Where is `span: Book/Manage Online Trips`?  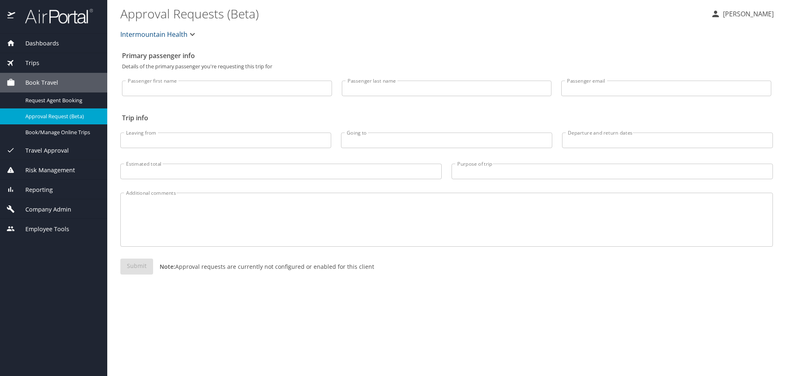
span: Book/Manage Online Trips is located at coordinates (61, 132).